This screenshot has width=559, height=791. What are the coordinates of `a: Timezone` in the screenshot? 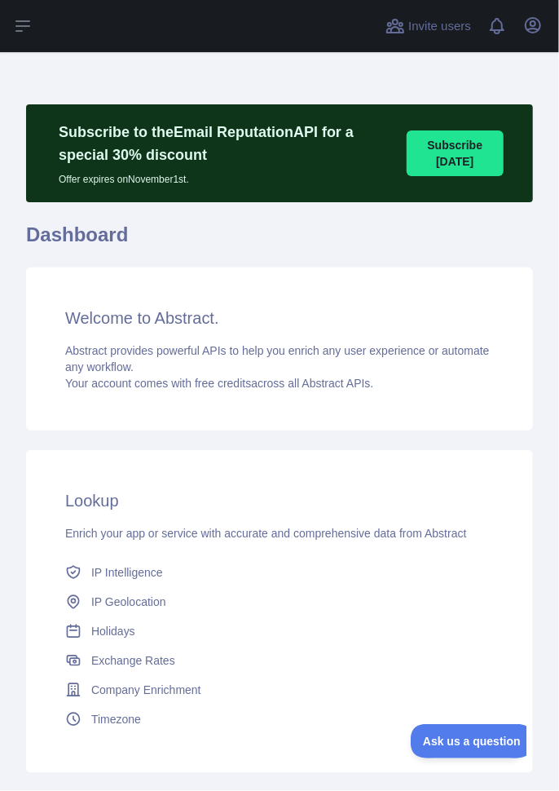 It's located at (280, 719).